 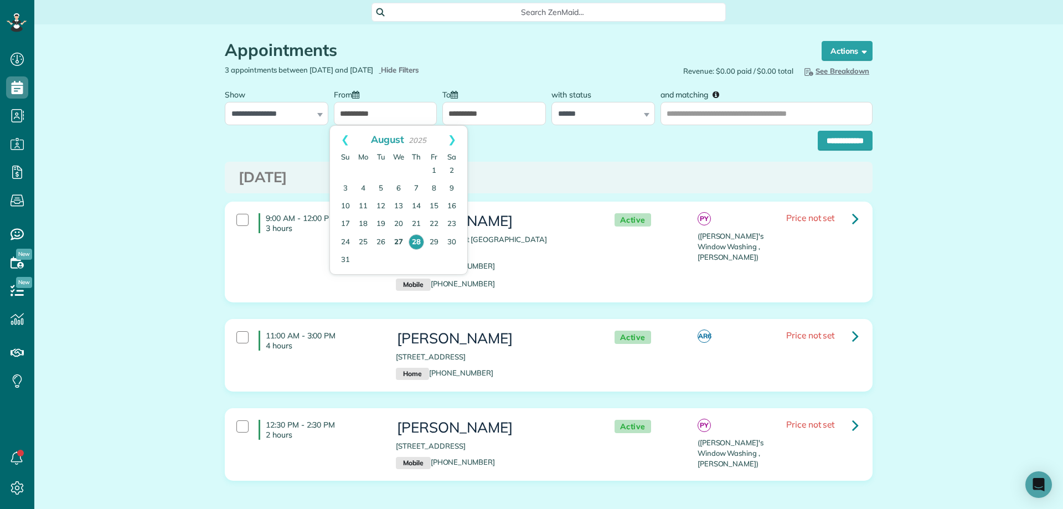 I want to click on a: 7, so click(x=416, y=189).